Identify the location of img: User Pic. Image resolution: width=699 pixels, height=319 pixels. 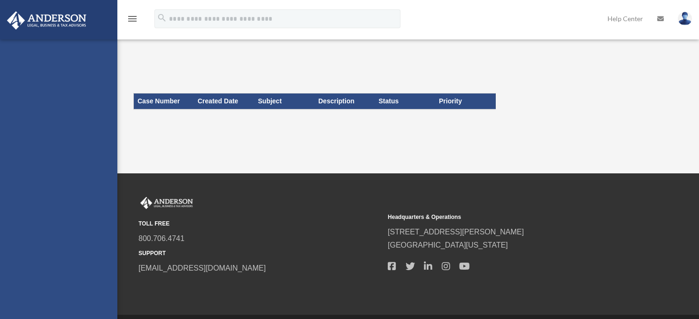
(685, 18).